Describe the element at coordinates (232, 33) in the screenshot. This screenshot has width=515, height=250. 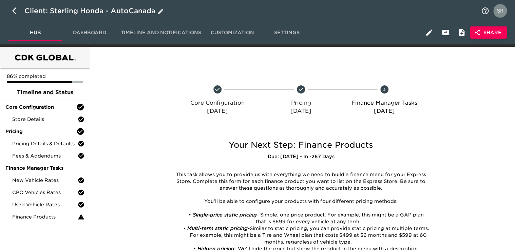
I see `span: Customization` at that location.